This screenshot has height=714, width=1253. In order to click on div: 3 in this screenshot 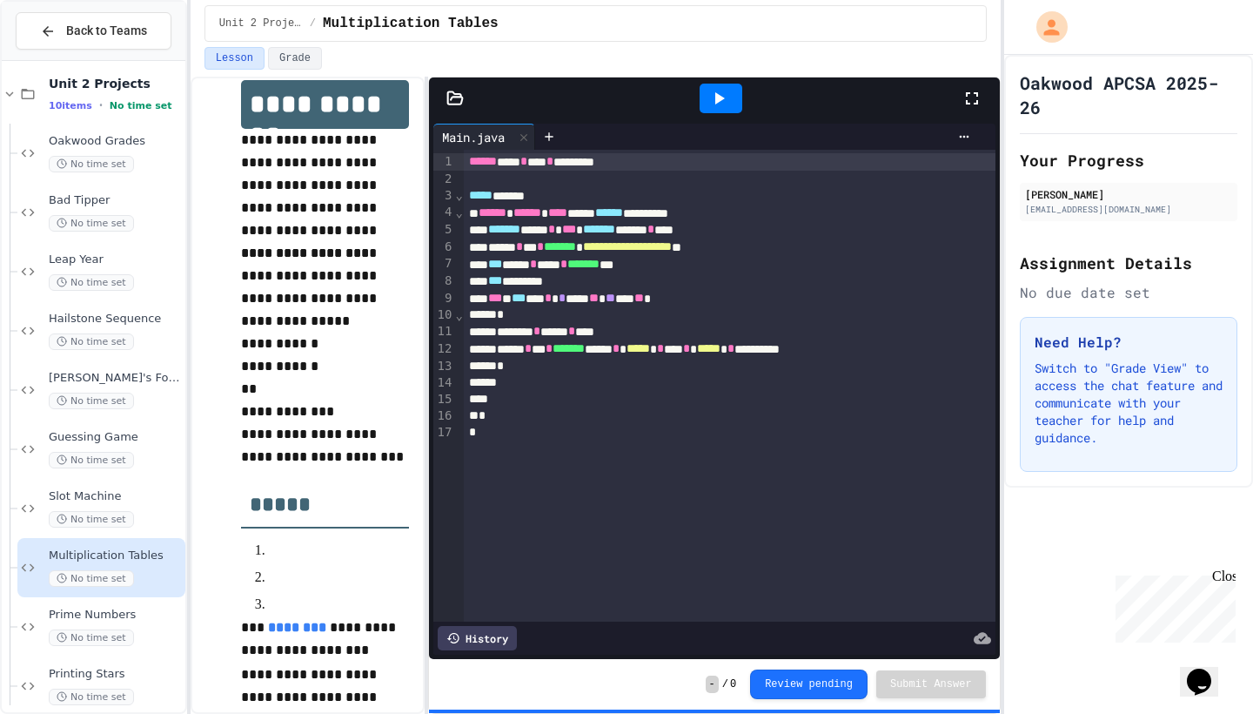, I will do `click(444, 196)`.